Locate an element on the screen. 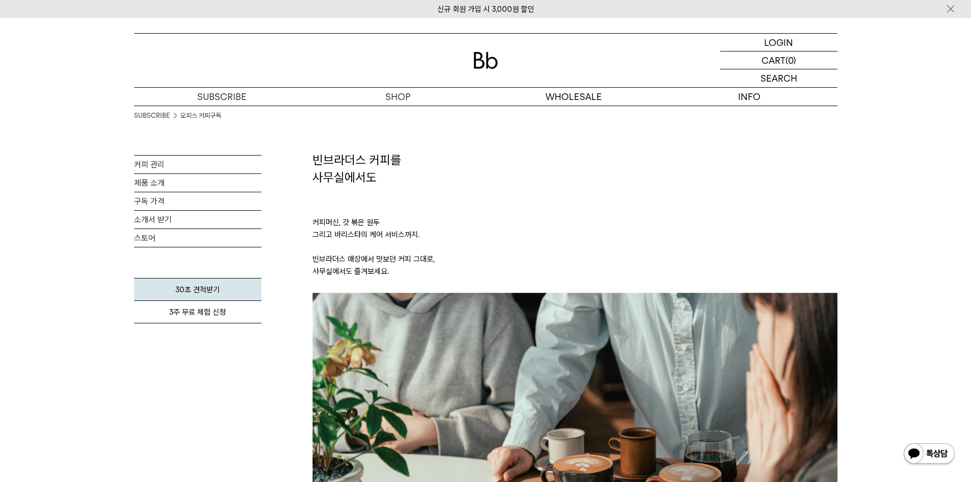  a: 스토어 is located at coordinates (198, 238).